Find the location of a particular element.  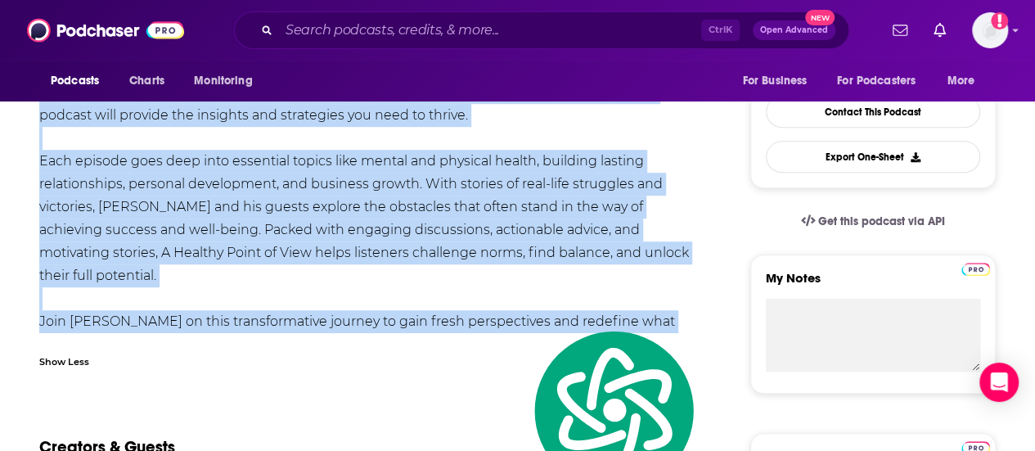

button: Open AdvancedNew is located at coordinates (793, 30).